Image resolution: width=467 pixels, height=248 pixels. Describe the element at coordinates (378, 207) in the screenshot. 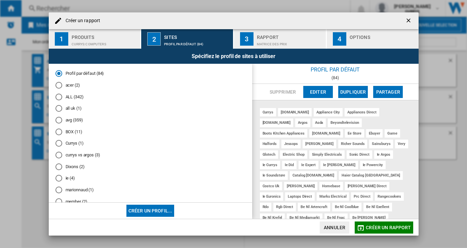

I see `div: be nl exellent` at that location.